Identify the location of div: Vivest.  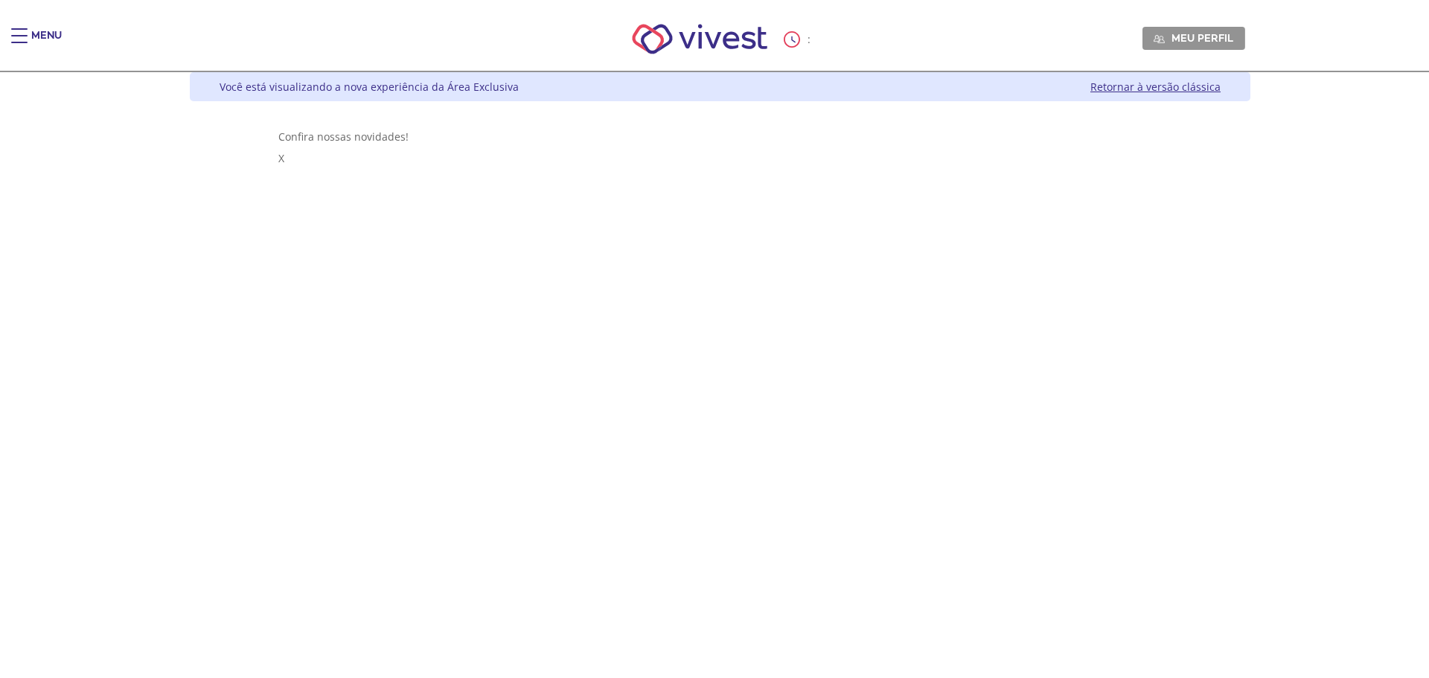
(715, 375).